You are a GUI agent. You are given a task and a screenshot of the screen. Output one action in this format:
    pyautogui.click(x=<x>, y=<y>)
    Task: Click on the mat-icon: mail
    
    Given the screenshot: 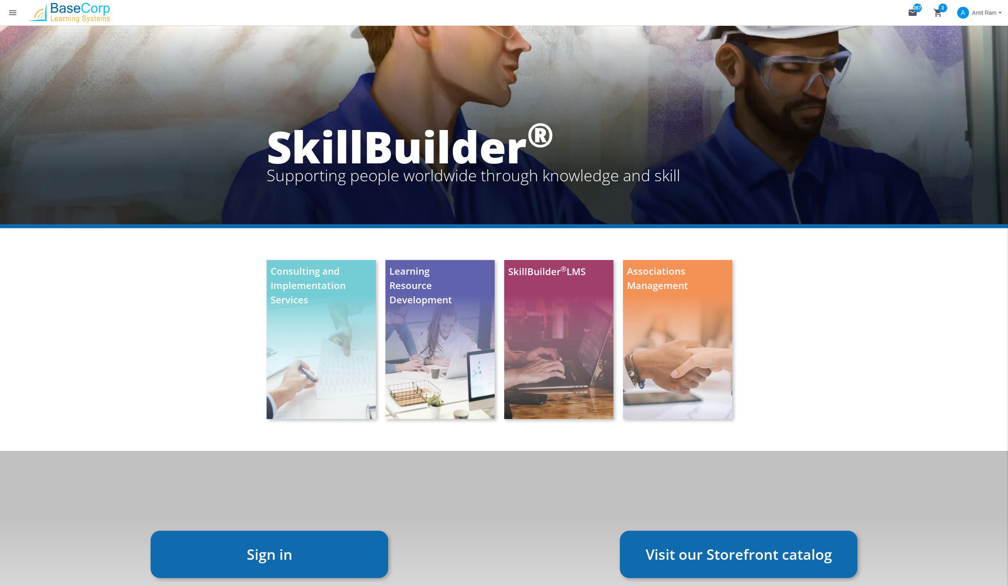 What is the action you would take?
    pyautogui.click(x=912, y=13)
    